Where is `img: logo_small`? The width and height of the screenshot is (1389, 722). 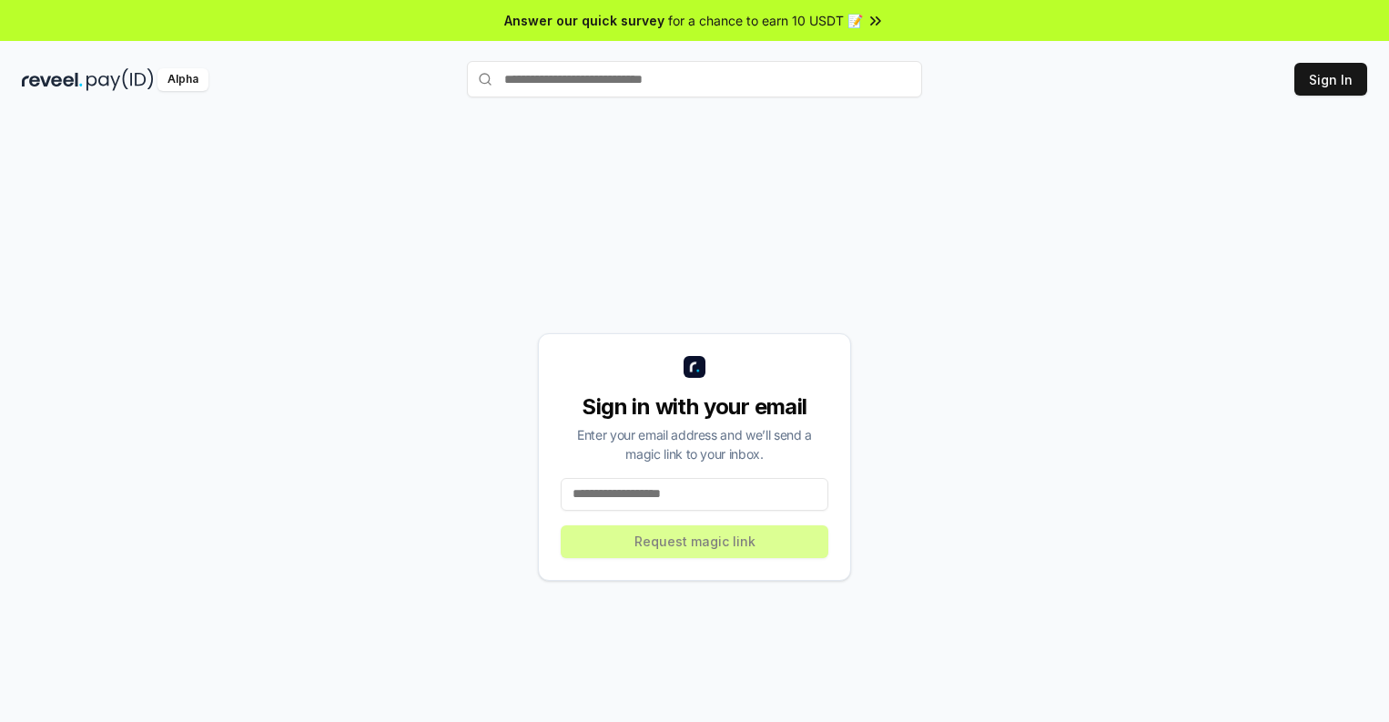 img: logo_small is located at coordinates (695, 367).